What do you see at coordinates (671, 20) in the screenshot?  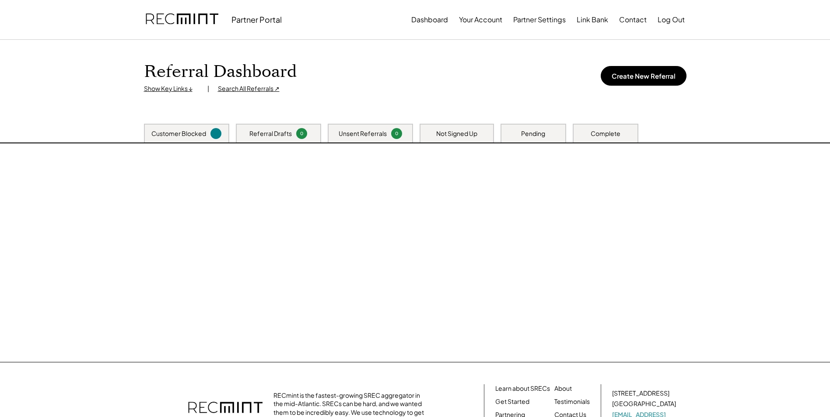 I see `button: Log Out` at bounding box center [671, 20].